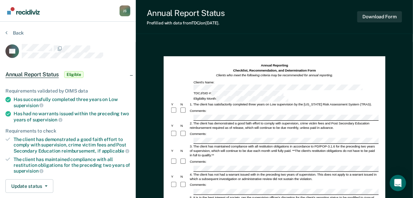 The image size is (413, 198). Describe the element at coordinates (15, 33) in the screenshot. I see `button: Back` at that location.